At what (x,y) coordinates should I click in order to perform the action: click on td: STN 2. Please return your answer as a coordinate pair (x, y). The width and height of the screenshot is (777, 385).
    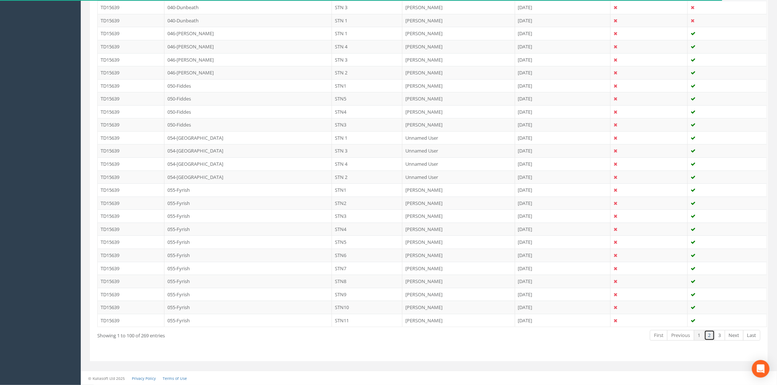
    Looking at the image, I should click on (367, 73).